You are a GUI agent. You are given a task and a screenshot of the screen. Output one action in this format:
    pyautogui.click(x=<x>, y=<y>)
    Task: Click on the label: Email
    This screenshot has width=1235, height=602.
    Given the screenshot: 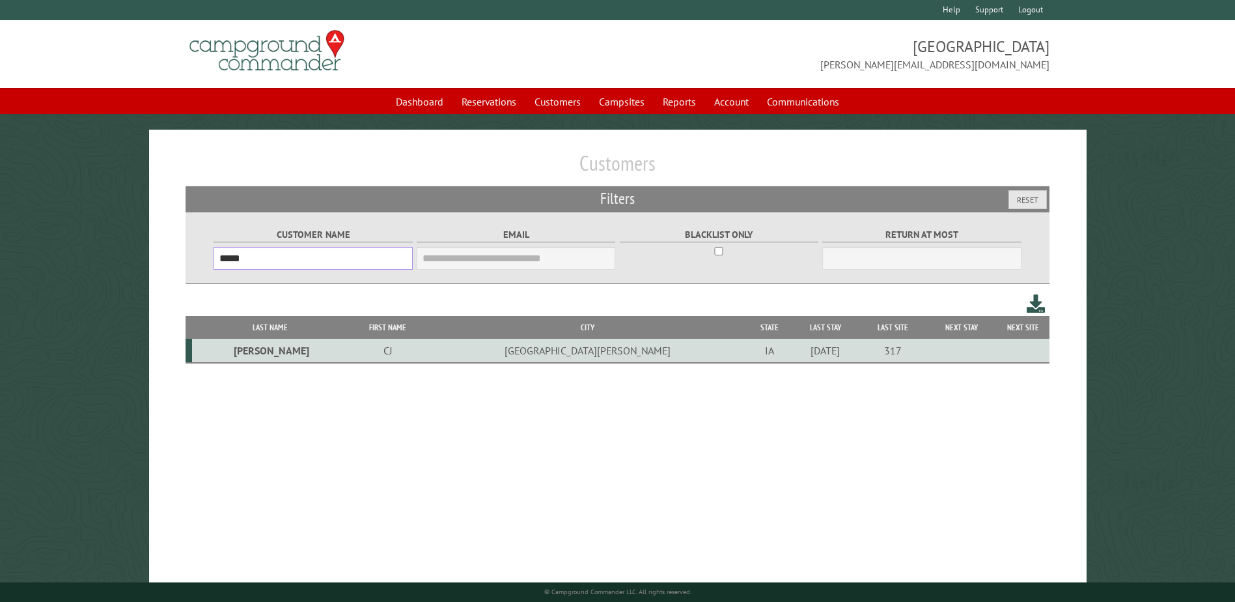 What is the action you would take?
    pyautogui.click(x=516, y=234)
    